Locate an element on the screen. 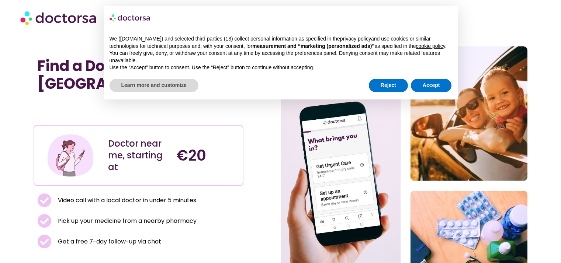 Image resolution: width=561 pixels, height=263 pixels. strong: measurement and “marketing (personalized ads)” is located at coordinates (313, 46).